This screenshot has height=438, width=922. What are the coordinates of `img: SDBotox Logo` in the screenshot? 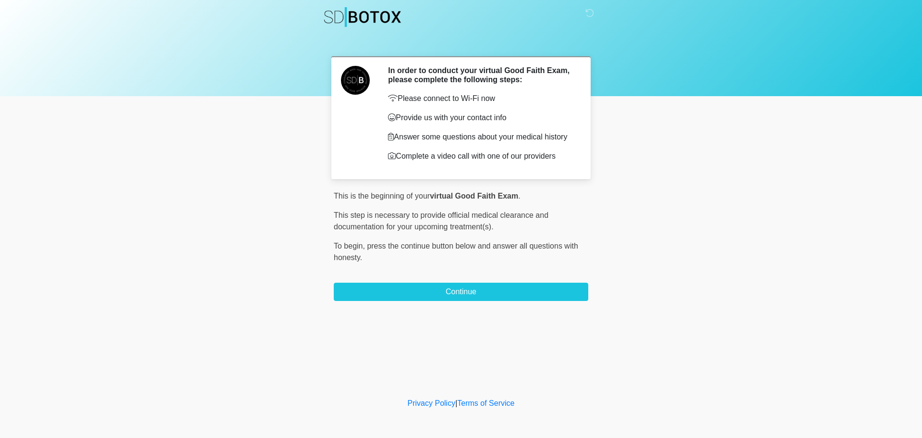 It's located at (363, 17).